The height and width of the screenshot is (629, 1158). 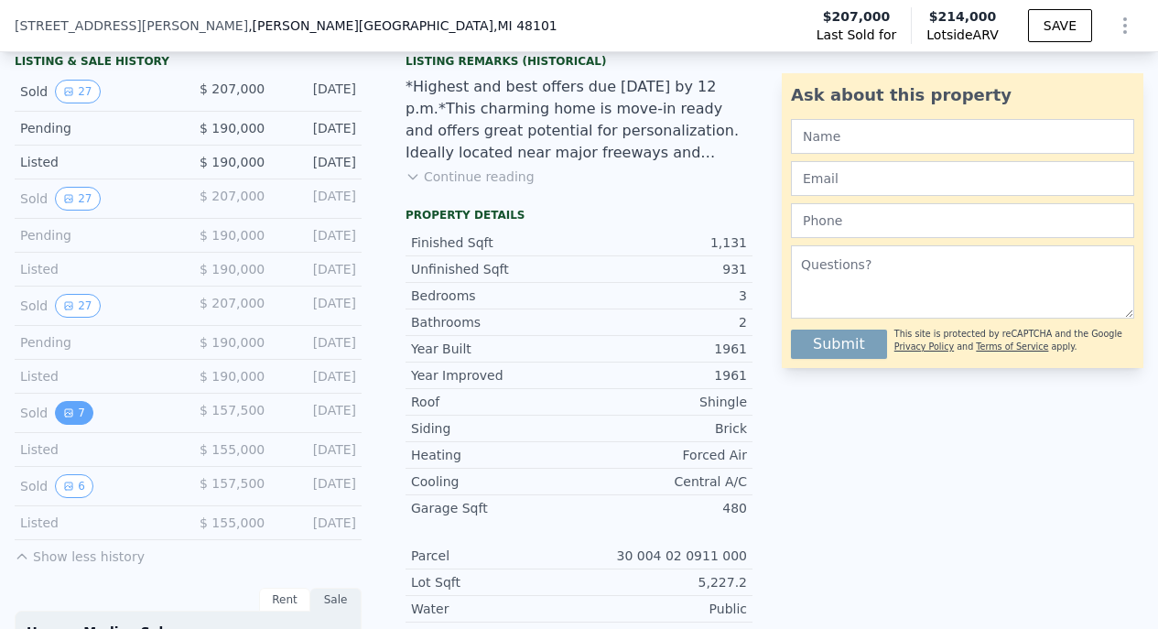 What do you see at coordinates (1060, 26) in the screenshot?
I see `button: SAVE` at bounding box center [1060, 26].